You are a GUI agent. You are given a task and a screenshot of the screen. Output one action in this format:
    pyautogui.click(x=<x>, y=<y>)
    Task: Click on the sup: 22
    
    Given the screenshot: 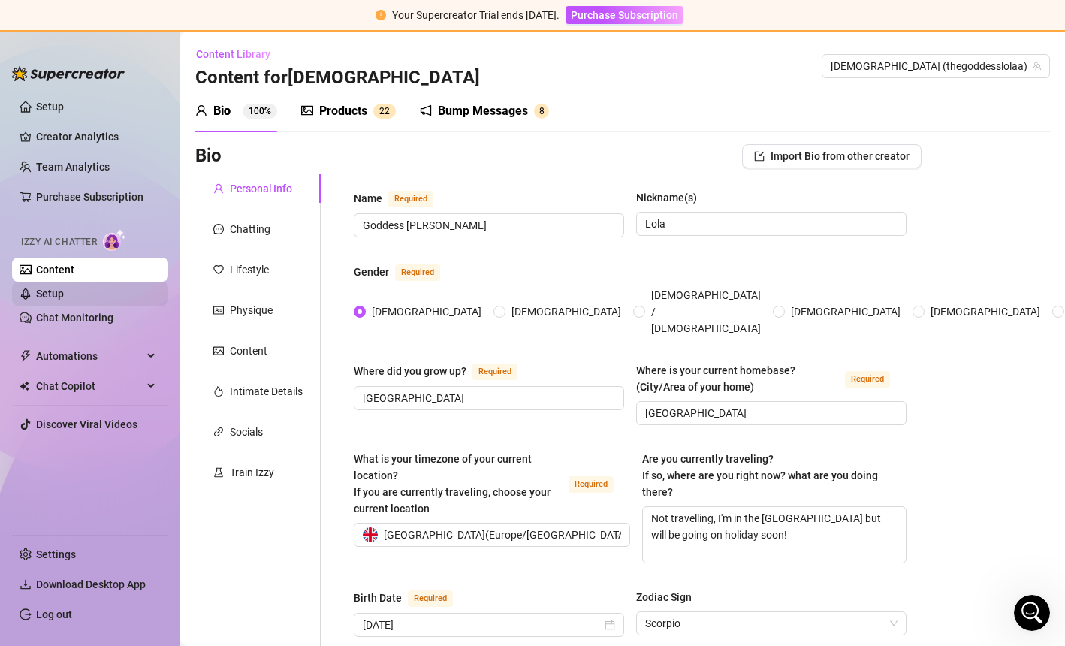 What is the action you would take?
    pyautogui.click(x=385, y=111)
    